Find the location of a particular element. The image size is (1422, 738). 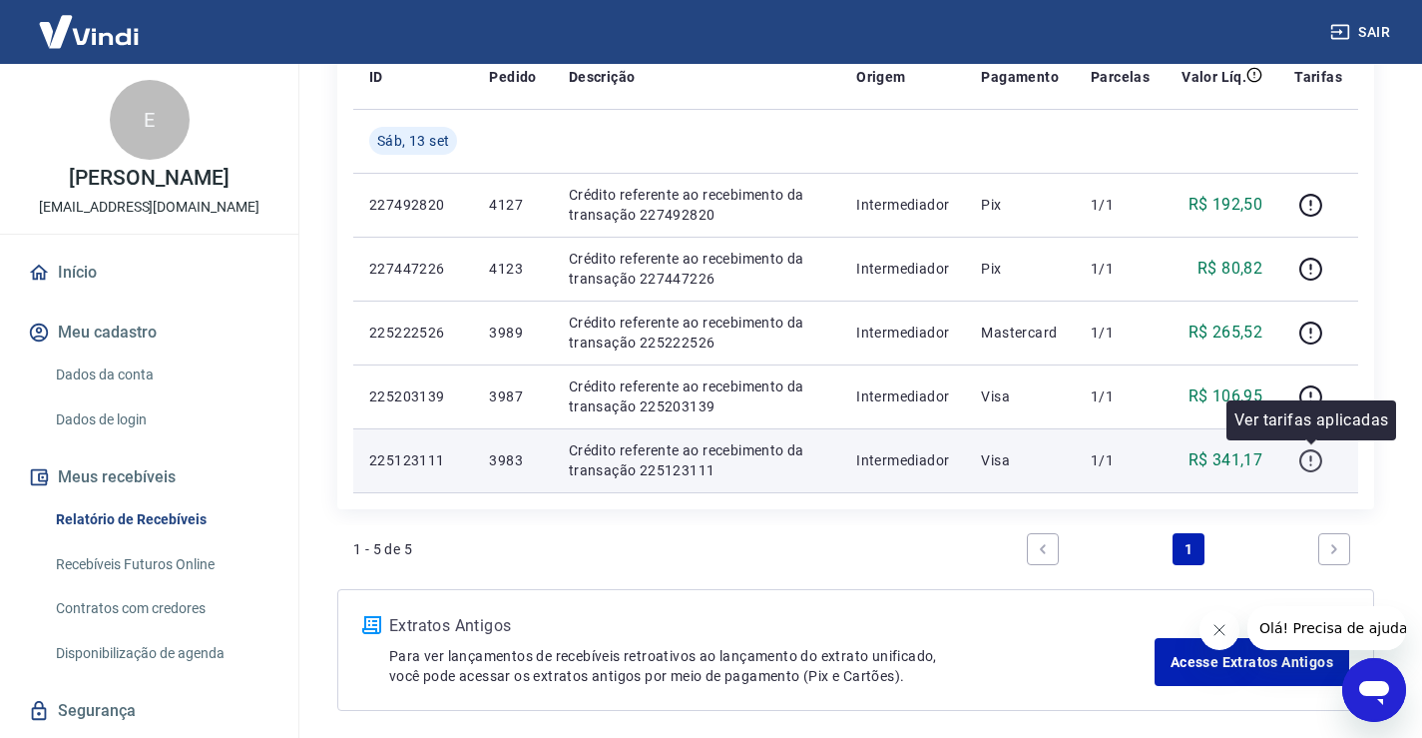

p: Origem is located at coordinates (880, 77).